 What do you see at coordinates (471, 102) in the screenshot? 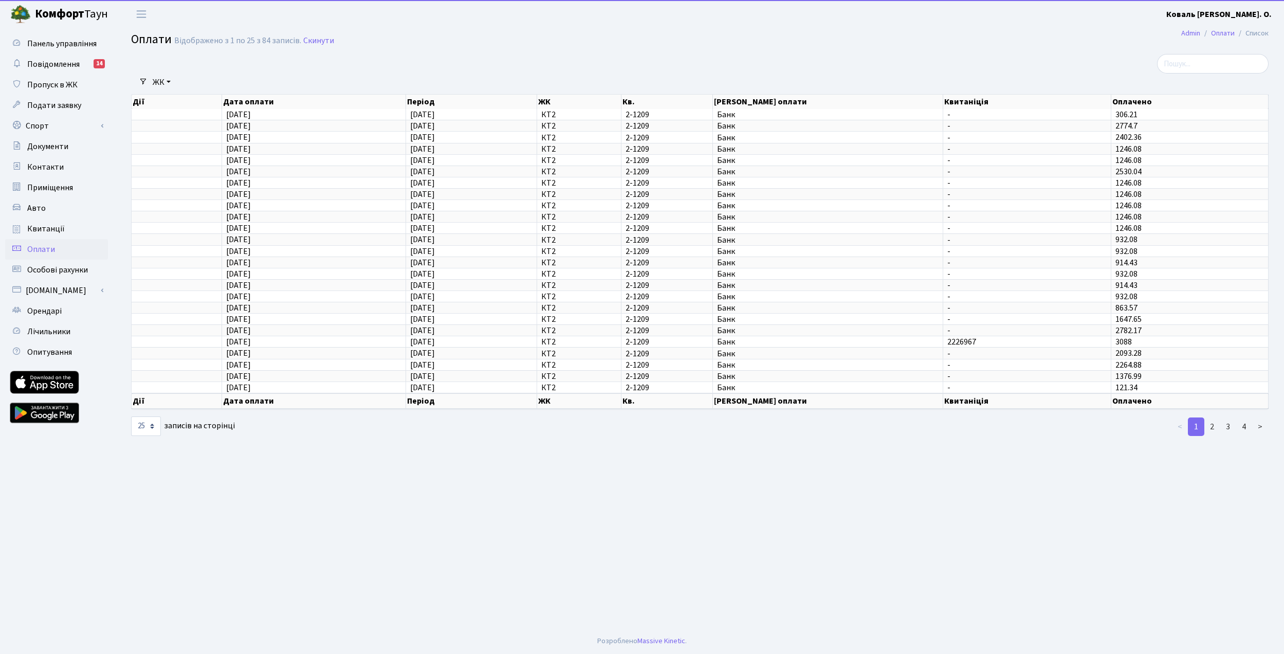
I see `th: Період` at bounding box center [471, 102].